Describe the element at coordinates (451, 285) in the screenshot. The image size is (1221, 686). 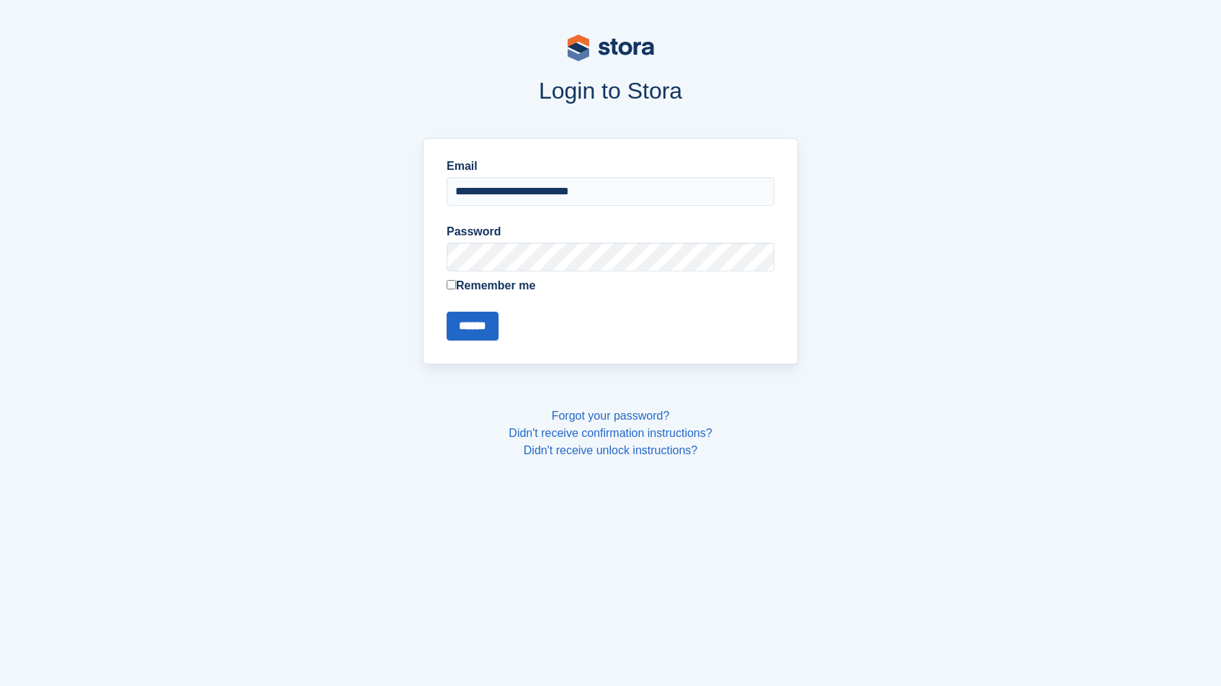
I see `input: Remember me` at that location.